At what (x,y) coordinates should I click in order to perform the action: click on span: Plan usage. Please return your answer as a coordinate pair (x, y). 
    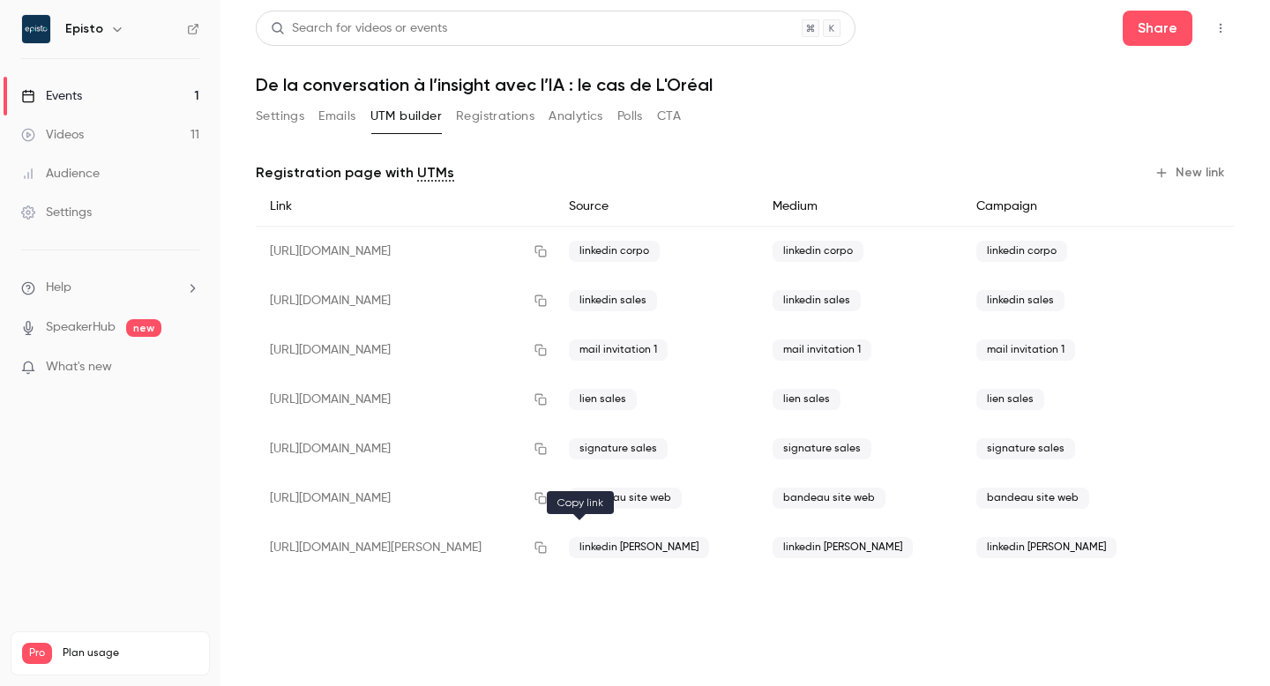
    Looking at the image, I should click on (131, 653).